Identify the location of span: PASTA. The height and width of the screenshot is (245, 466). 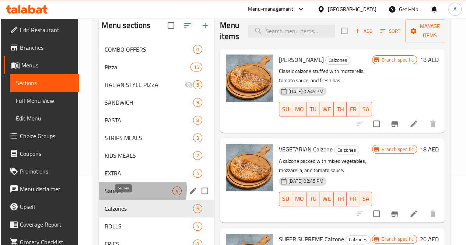
(149, 120).